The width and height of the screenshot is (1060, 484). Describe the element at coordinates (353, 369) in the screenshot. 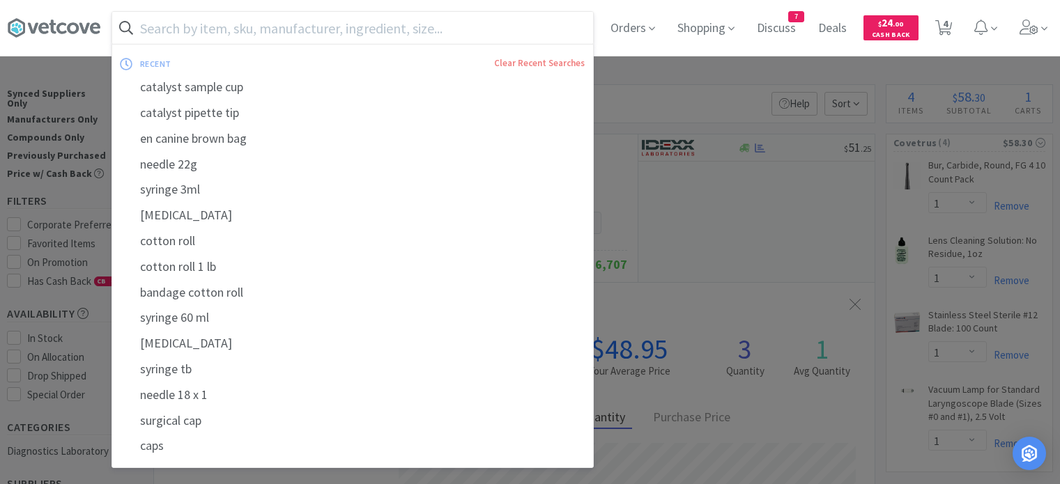

I see `div: syringe tb` at that location.